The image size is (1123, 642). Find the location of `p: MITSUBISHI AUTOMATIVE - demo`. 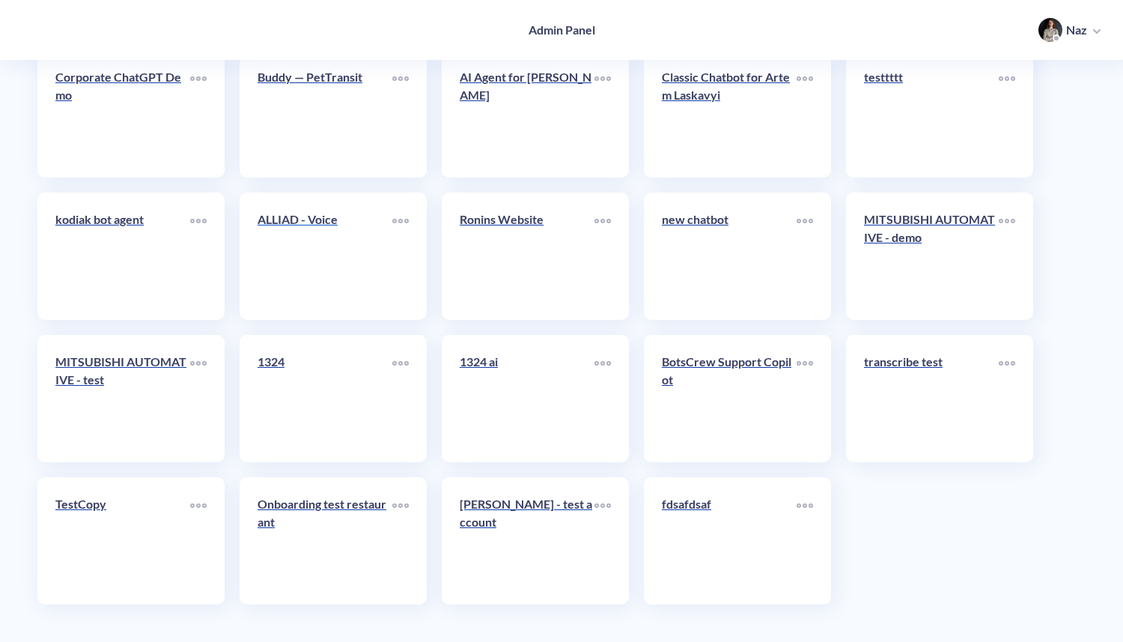

p: MITSUBISHI AUTOMATIVE - demo is located at coordinates (931, 228).